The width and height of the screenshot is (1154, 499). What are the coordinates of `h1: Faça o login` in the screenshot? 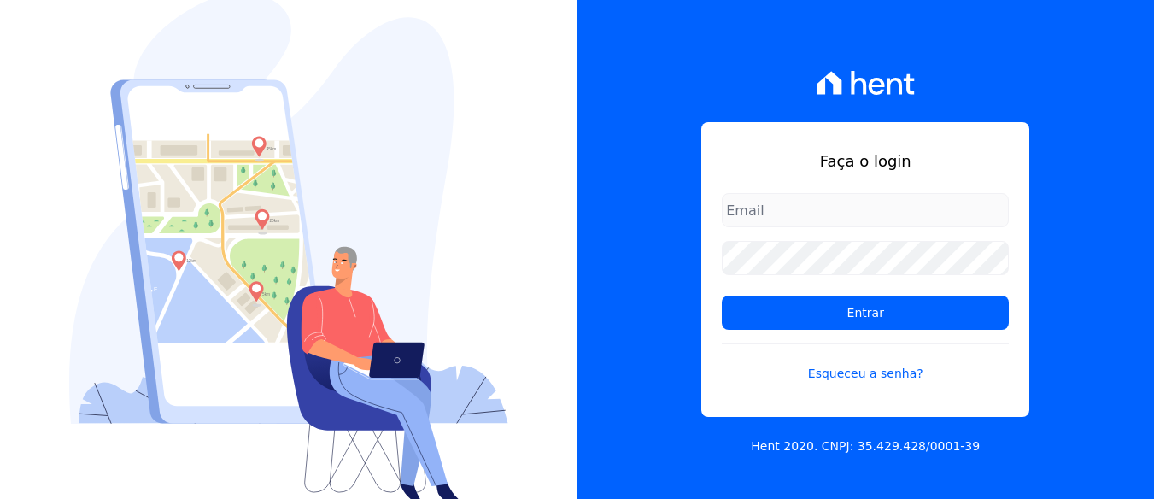 It's located at (865, 161).